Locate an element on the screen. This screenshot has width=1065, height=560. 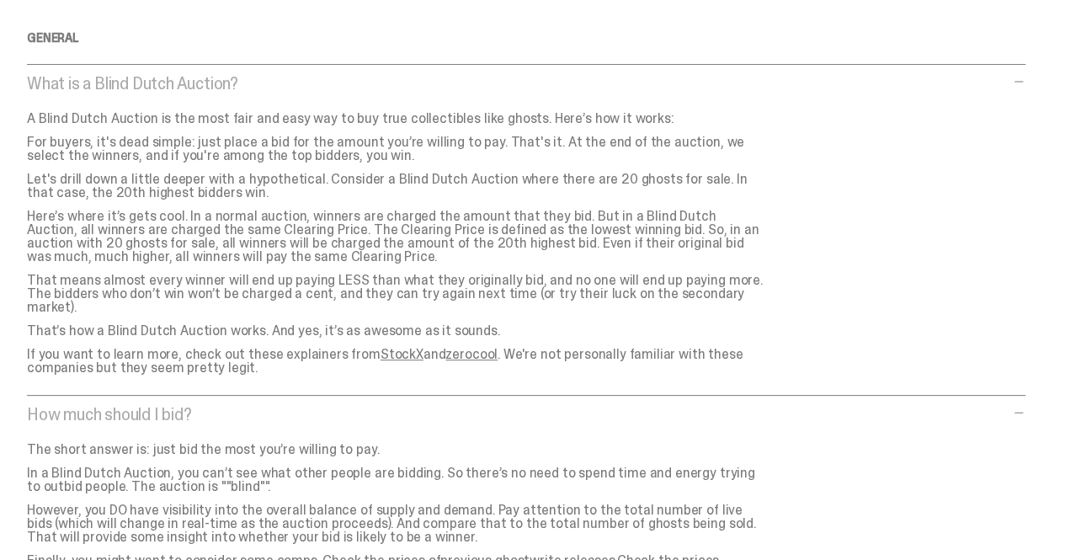
p: A Blind Dutch Auction is the most fair and easy way to buy true collectibles like ghosts. Here’s ... is located at coordinates (397, 119).